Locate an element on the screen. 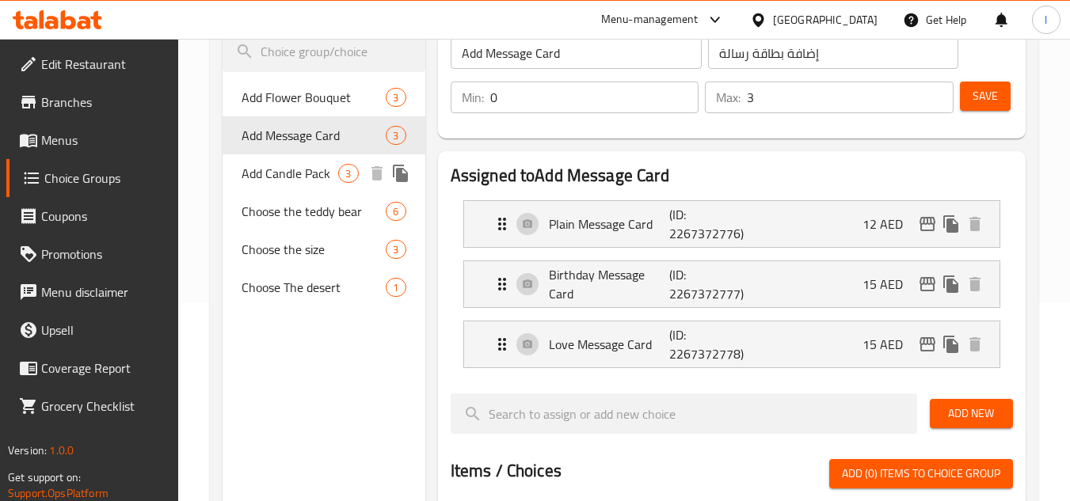 Image resolution: width=1070 pixels, height=501 pixels. span: 1 is located at coordinates (395, 287).